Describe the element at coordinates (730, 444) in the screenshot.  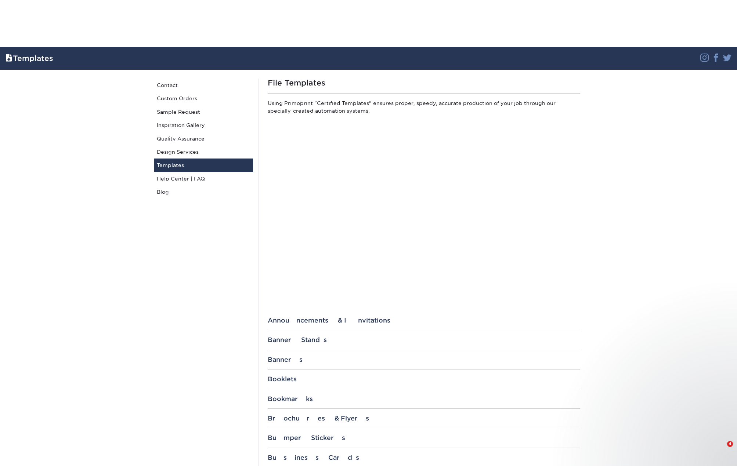
I see `span: 4` at that location.